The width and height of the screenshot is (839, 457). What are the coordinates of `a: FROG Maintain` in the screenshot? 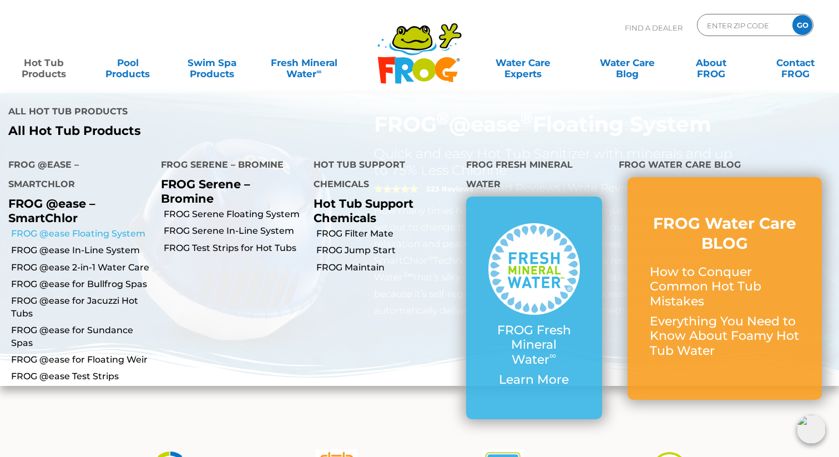 It's located at (387, 267).